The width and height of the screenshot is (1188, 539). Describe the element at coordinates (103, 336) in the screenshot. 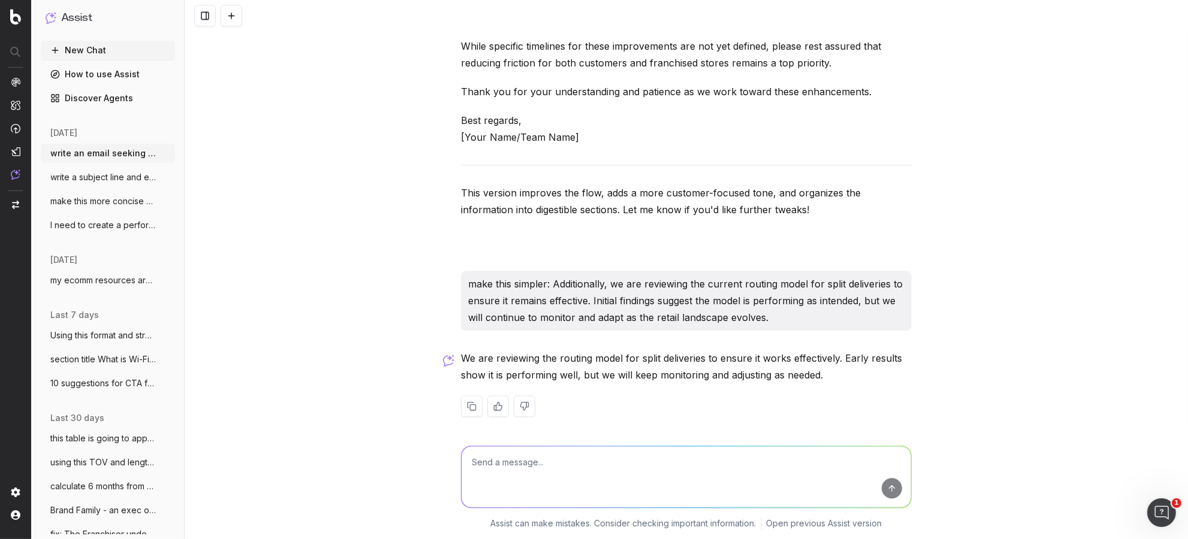

I see `span: Using this format and structure and tone` at that location.